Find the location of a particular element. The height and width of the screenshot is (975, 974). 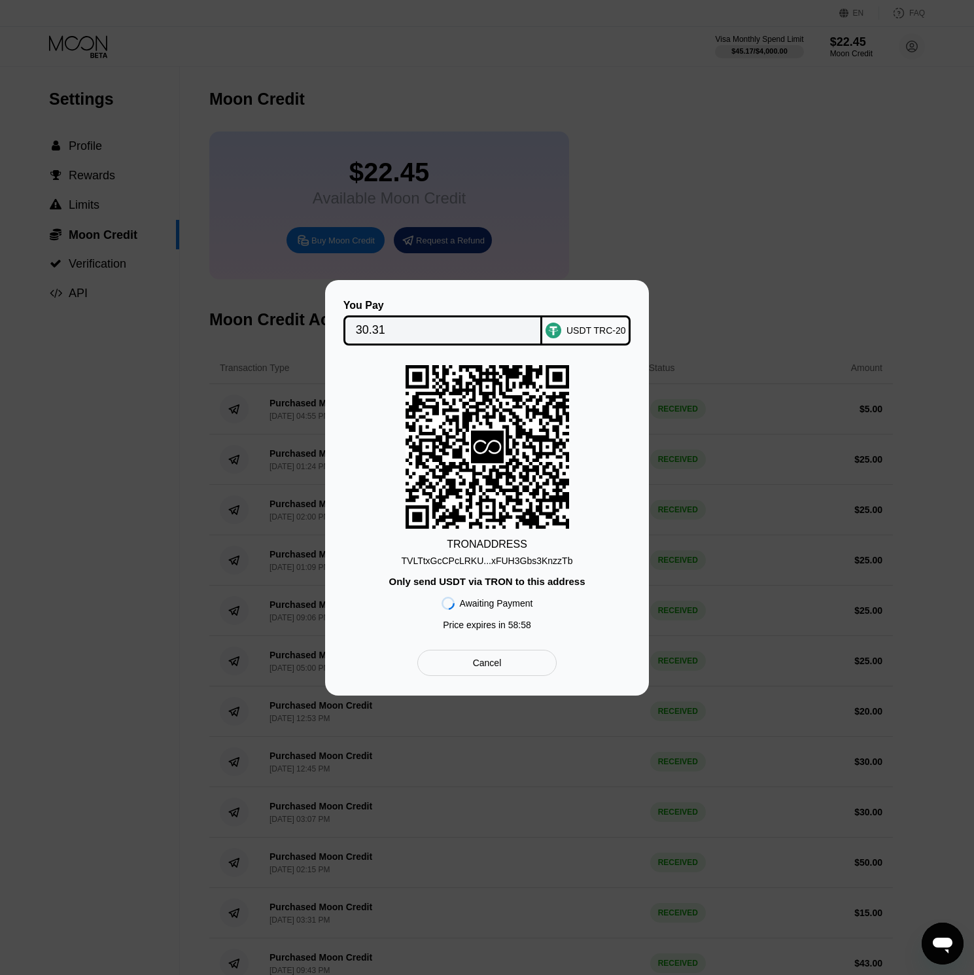

div: USDT TRC-20 is located at coordinates (596, 330).